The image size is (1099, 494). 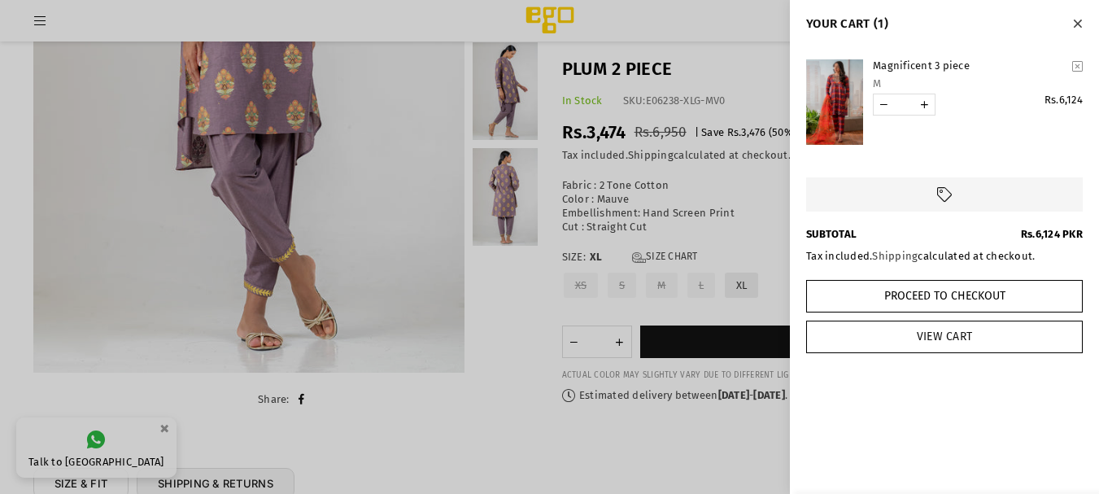 I want to click on div: M, so click(x=978, y=83).